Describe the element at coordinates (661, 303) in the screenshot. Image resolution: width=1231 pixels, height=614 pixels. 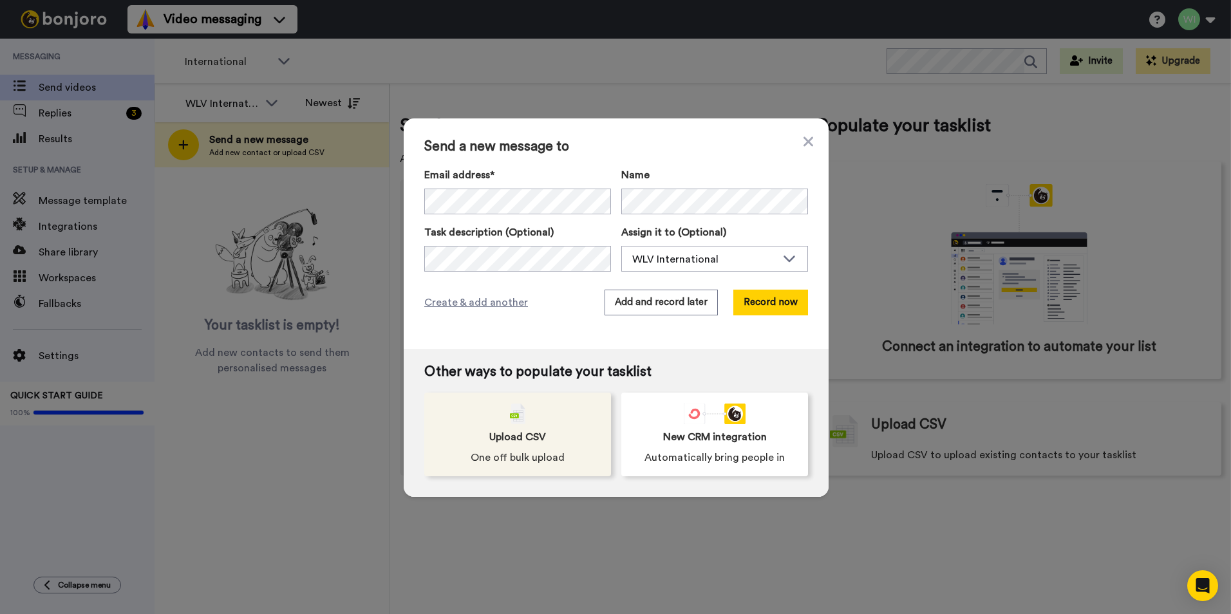
I see `button: Add and record later` at that location.